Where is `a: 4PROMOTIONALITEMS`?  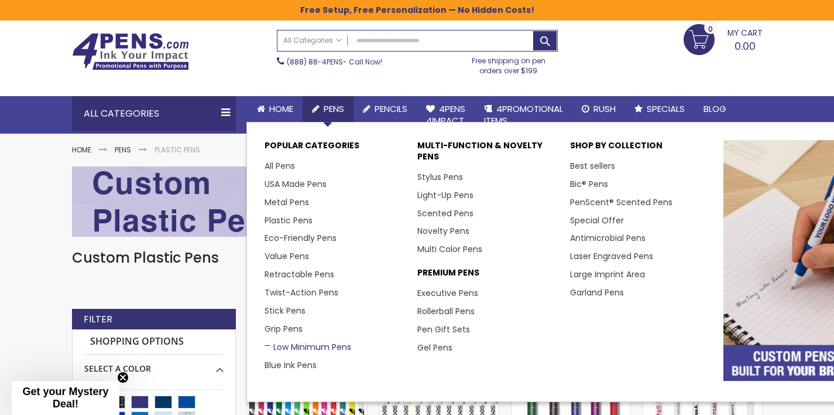
a: 4PROMOTIONALITEMS is located at coordinates (523, 115).